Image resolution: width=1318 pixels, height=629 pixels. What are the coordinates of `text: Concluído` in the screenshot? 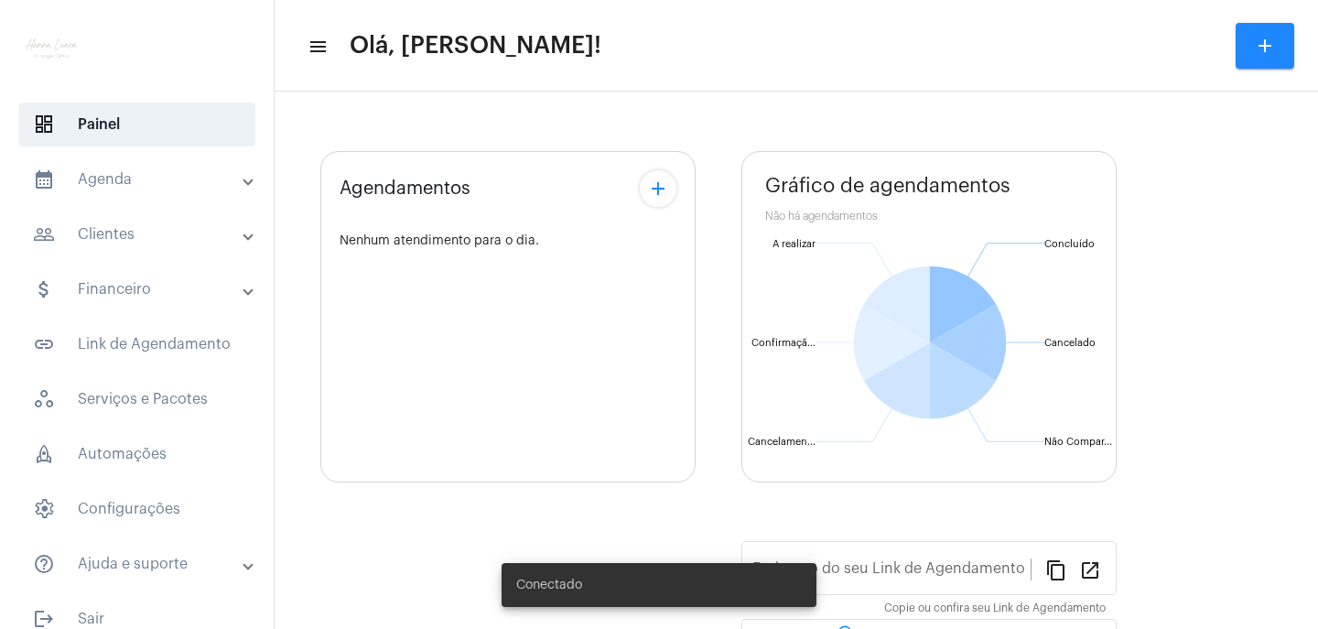 It's located at (1069, 243).